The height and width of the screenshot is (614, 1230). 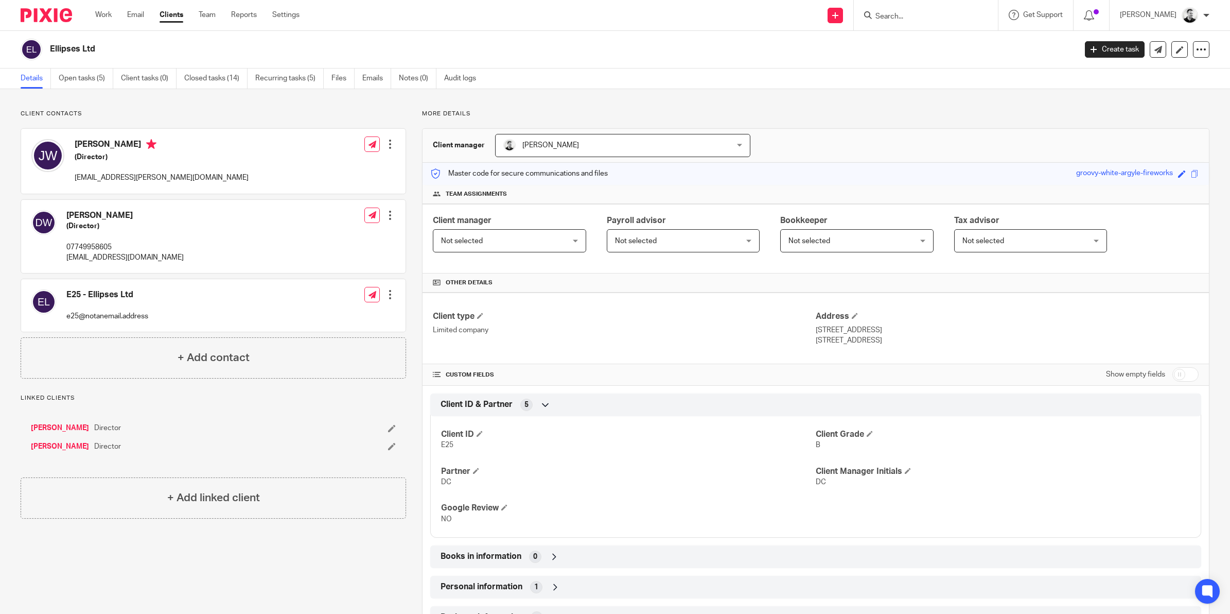 I want to click on i: Primary, so click(x=151, y=144).